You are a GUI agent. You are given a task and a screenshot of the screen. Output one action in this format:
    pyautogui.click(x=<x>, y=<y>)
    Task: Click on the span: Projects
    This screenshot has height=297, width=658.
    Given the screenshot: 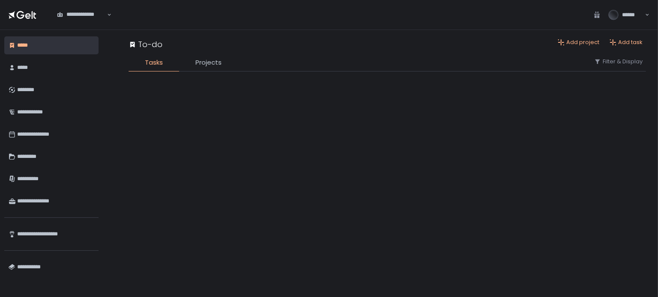 What is the action you would take?
    pyautogui.click(x=208, y=63)
    